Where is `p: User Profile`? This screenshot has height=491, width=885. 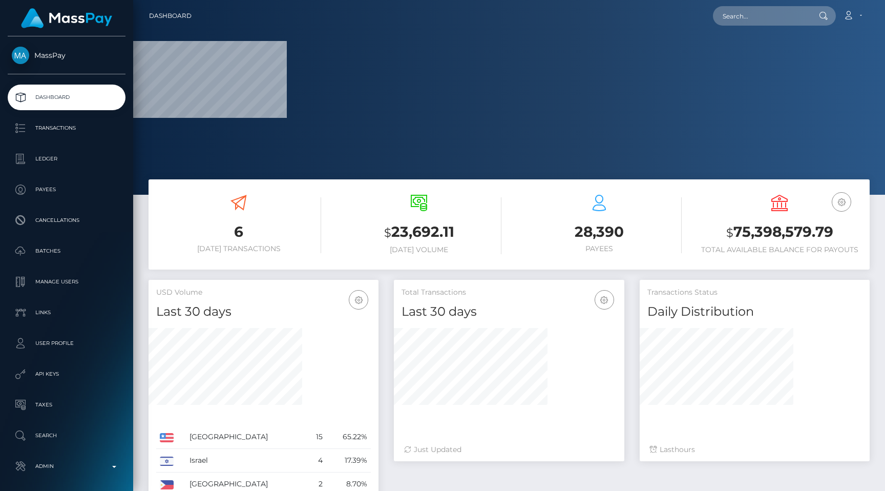 p: User Profile is located at coordinates (67, 343).